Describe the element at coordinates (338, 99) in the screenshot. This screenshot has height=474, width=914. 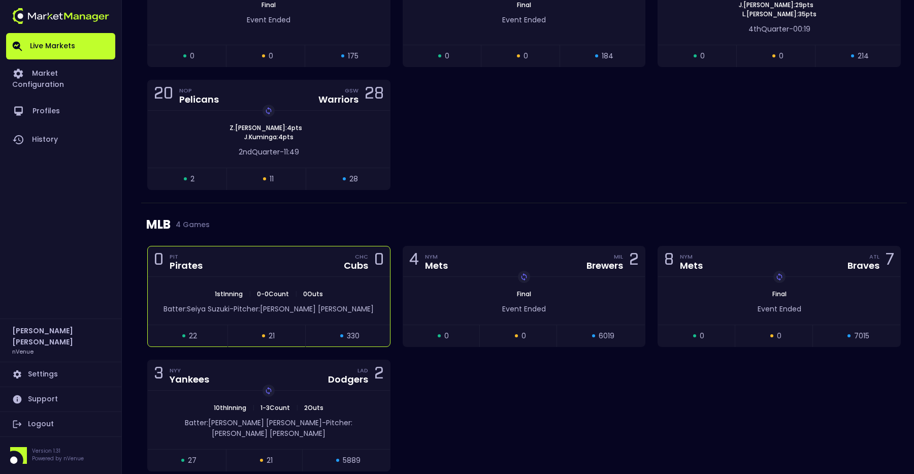
I see `div: Warriors` at that location.